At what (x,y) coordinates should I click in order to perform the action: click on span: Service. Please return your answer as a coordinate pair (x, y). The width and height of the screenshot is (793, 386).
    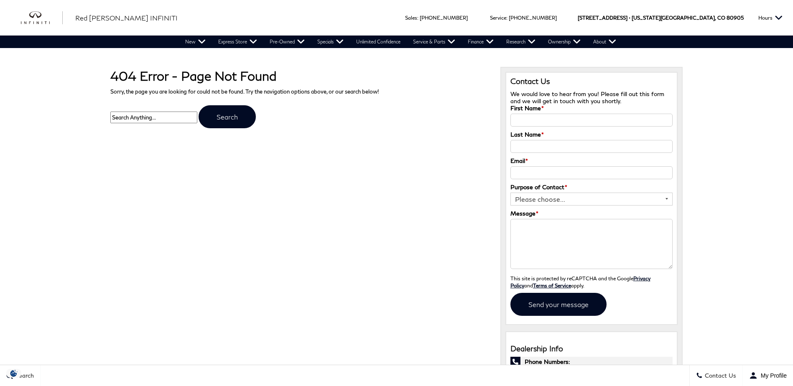
    Looking at the image, I should click on (498, 18).